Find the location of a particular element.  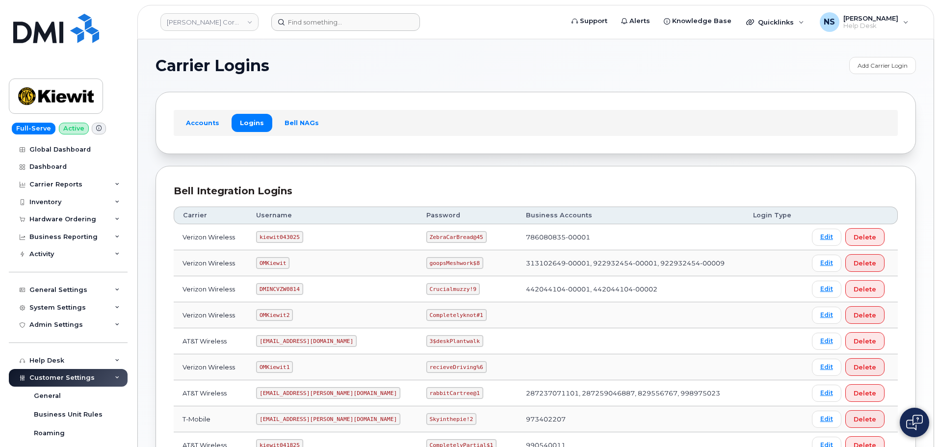

th: Carrier is located at coordinates (211, 215).